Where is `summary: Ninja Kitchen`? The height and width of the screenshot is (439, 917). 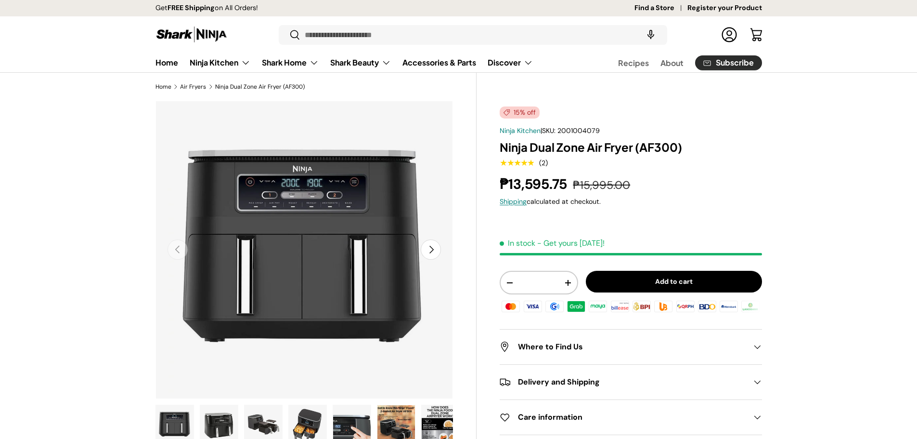
summary: Ninja Kitchen is located at coordinates (220, 63).